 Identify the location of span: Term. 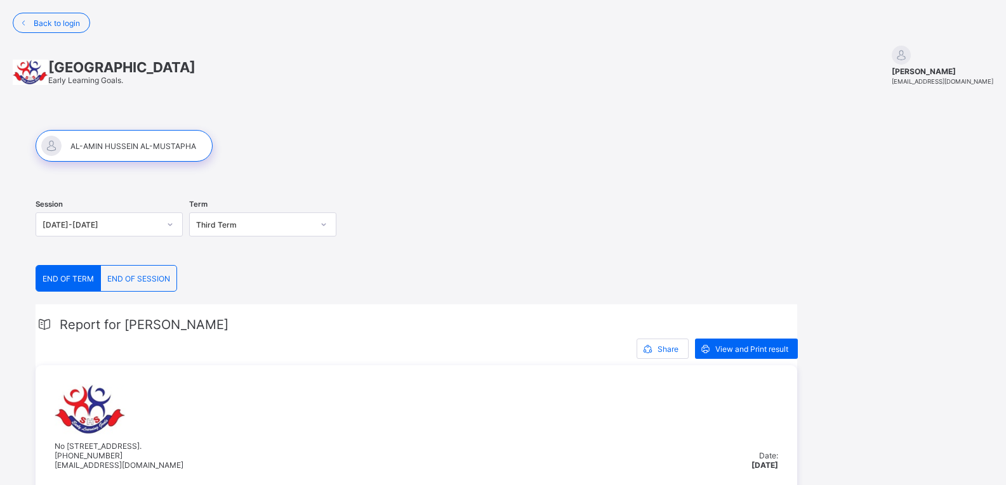
(198, 204).